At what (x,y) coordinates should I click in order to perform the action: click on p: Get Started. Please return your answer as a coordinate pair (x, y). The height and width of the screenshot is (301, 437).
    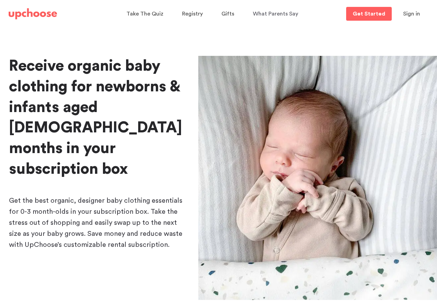
    Looking at the image, I should click on (369, 14).